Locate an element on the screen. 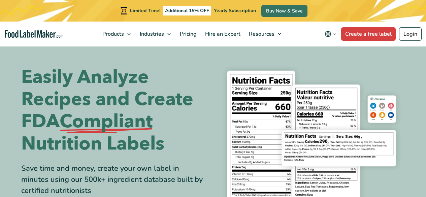 This screenshot has width=426, height=197. a: Food Label Maker homepage is located at coordinates (34, 34).